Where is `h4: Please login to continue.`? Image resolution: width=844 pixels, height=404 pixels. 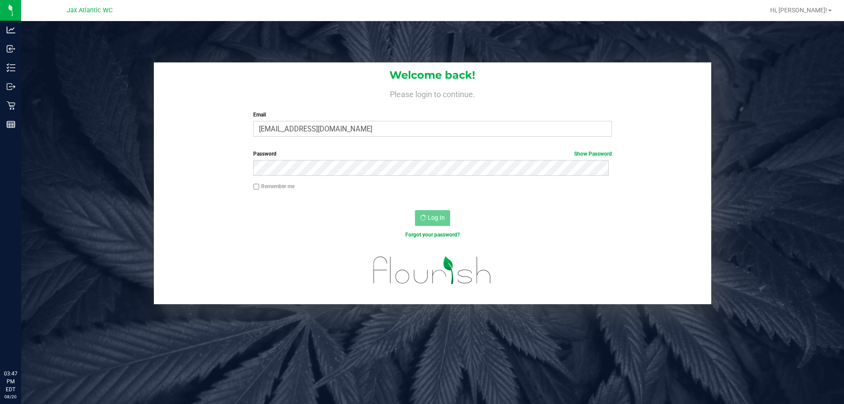
h4: Please login to continue. is located at coordinates (433, 93).